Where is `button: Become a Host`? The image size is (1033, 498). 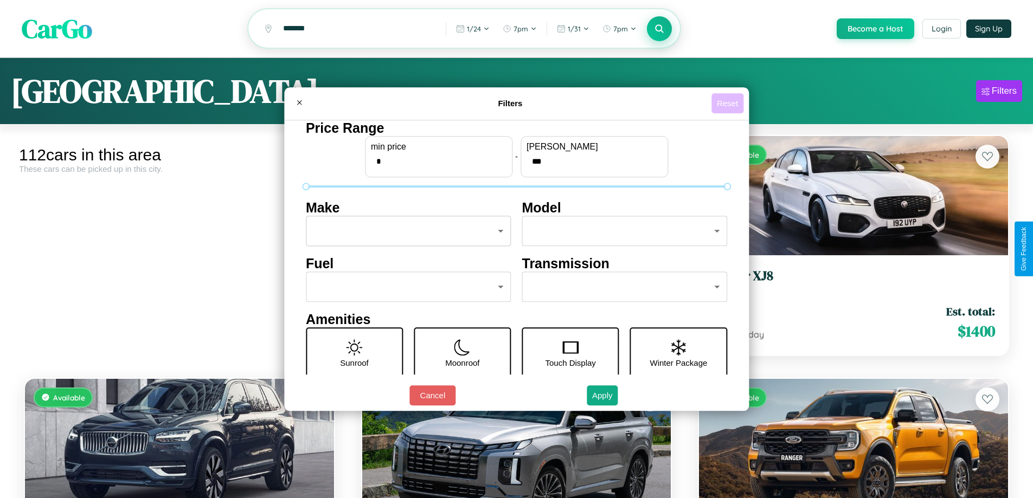 button: Become a Host is located at coordinates (875, 29).